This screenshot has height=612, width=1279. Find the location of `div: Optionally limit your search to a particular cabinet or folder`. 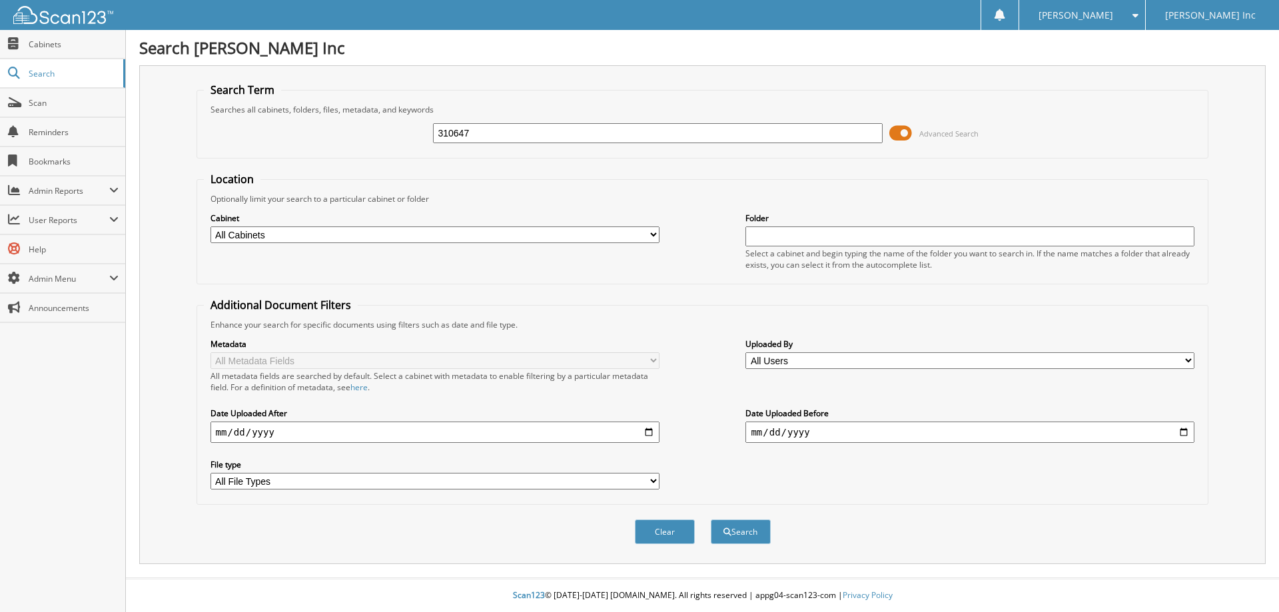

div: Optionally limit your search to a particular cabinet or folder is located at coordinates (703, 198).